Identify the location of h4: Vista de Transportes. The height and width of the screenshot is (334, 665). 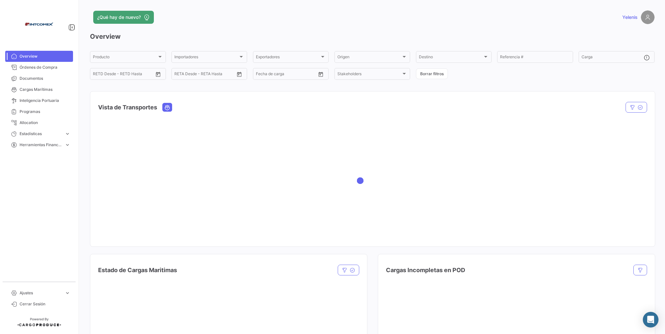
(127, 108).